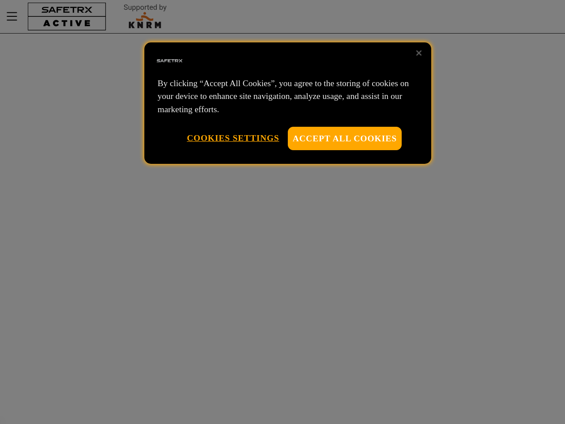 The width and height of the screenshot is (565, 424). I want to click on button: Cookies Settings, so click(233, 138).